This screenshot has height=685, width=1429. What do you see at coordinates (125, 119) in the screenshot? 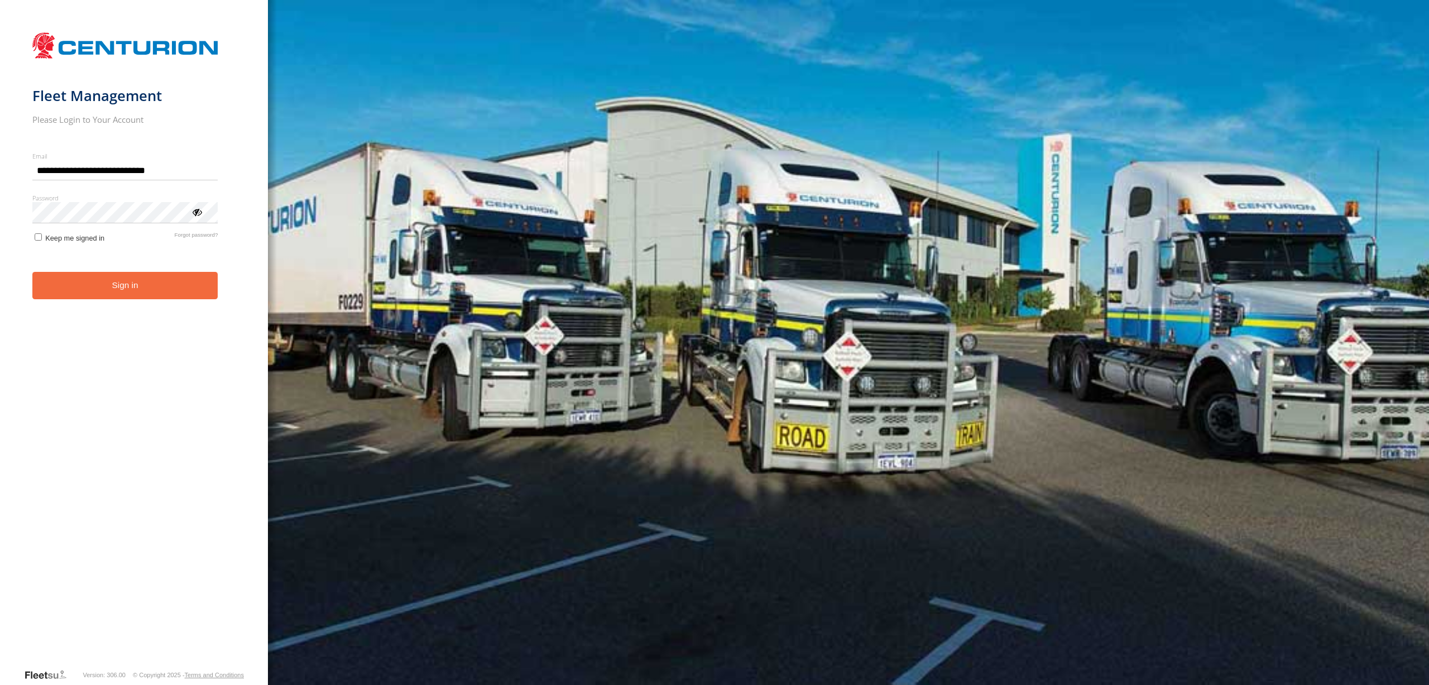
I see `h2: Please Login to Your Account` at bounding box center [125, 119].